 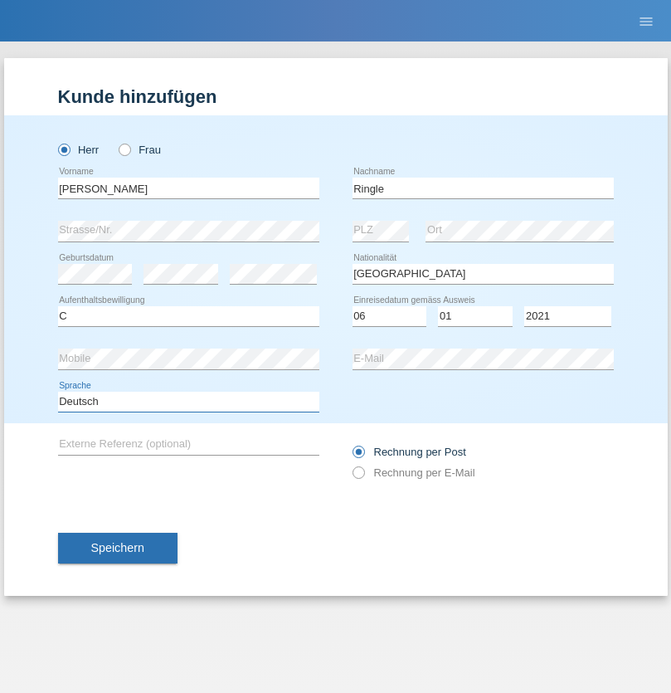 I want to click on button: Speichern, so click(x=118, y=548).